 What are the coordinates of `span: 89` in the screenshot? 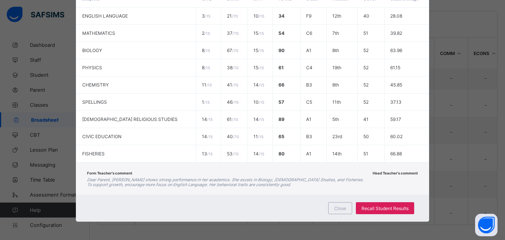 It's located at (282, 119).